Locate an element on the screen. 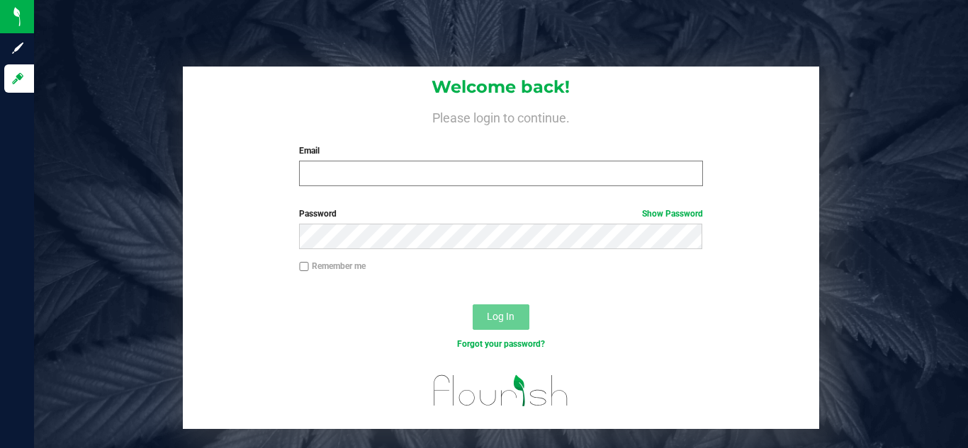 The image size is (968, 448). label: Email is located at coordinates (500, 151).